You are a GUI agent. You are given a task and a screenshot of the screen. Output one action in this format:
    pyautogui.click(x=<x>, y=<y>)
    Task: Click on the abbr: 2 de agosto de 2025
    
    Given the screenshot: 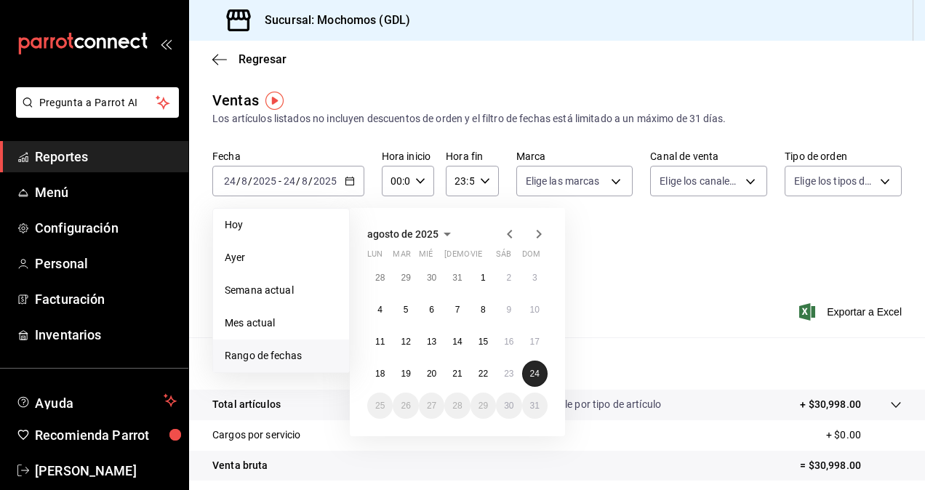 What is the action you would take?
    pyautogui.click(x=509, y=278)
    